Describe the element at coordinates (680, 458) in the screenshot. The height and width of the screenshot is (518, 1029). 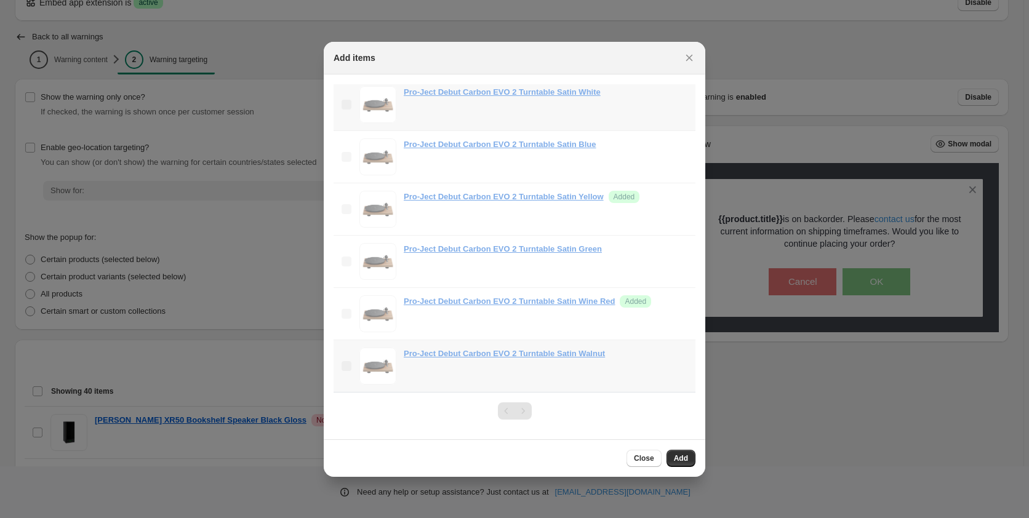
I see `button: Add` at that location.